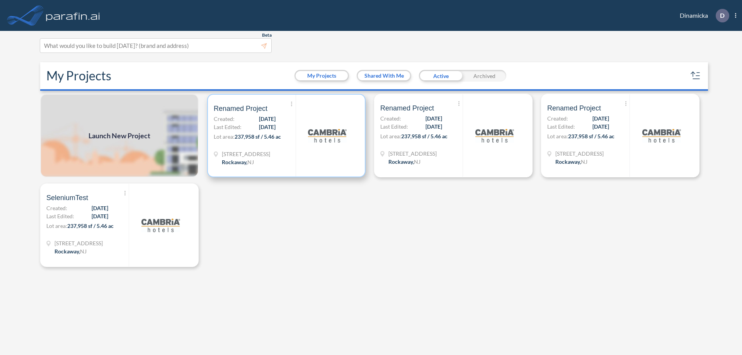  Describe the element at coordinates (67, 198) in the screenshot. I see `span: SeleniumTest` at that location.